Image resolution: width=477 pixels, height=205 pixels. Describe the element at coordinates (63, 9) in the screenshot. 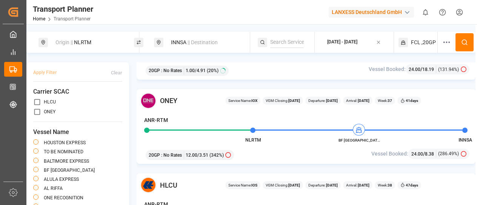

I see `div: Transport Planner` at that location.